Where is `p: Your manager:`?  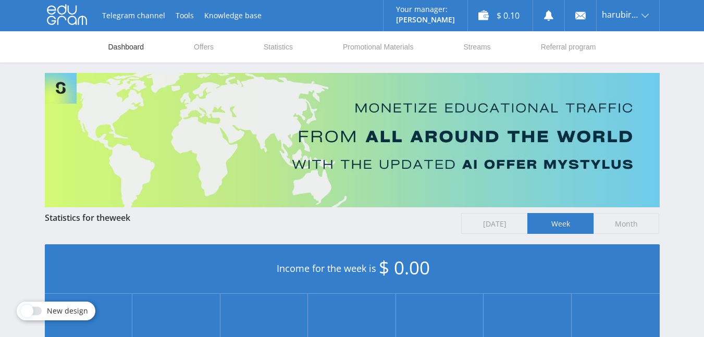 p: Your manager: is located at coordinates (425, 9).